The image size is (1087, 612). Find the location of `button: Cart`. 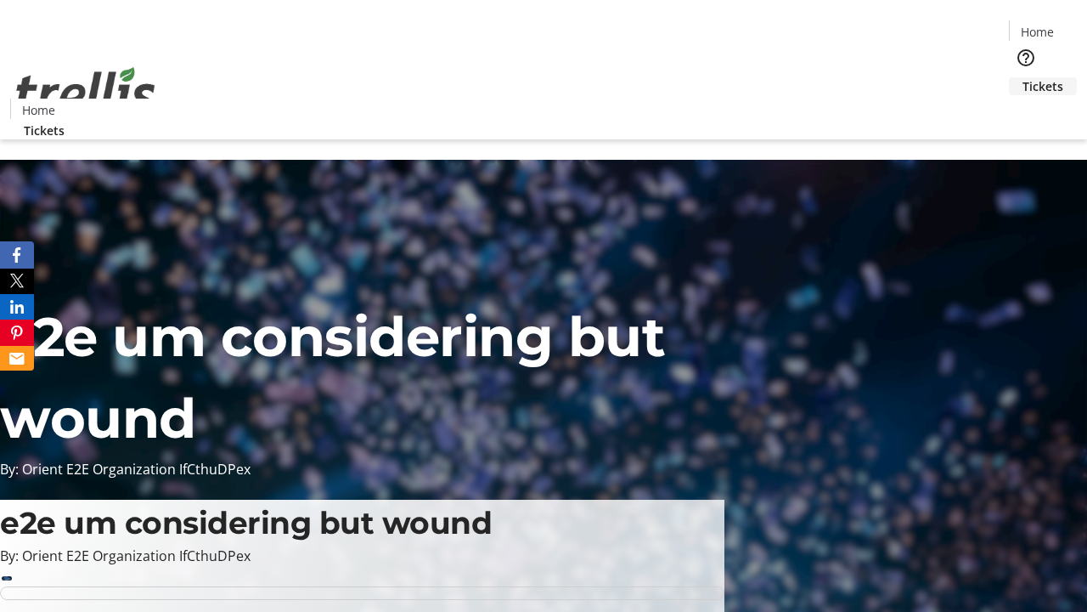

button: Cart is located at coordinates (1026, 112).